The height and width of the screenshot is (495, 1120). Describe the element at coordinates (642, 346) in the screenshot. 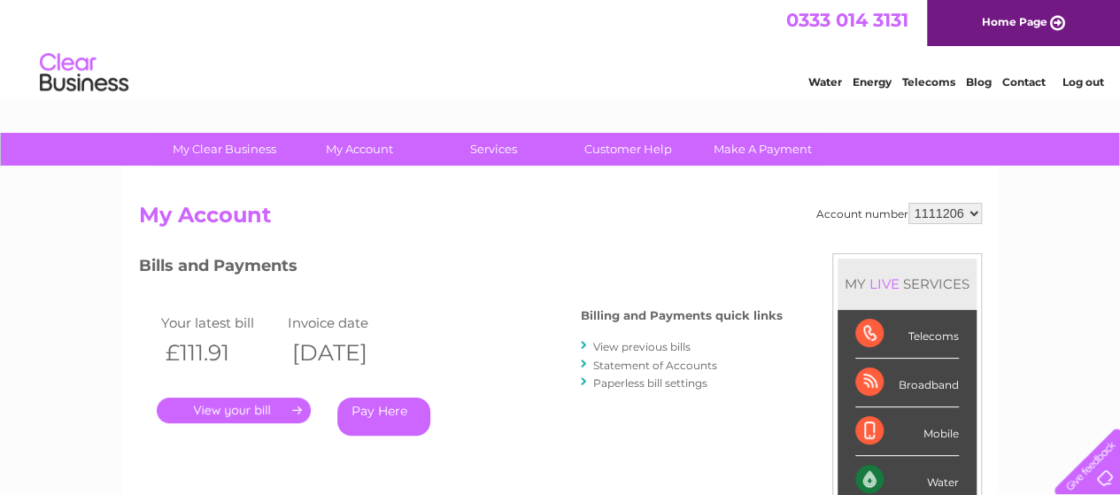

I see `a: View previous bills` at that location.